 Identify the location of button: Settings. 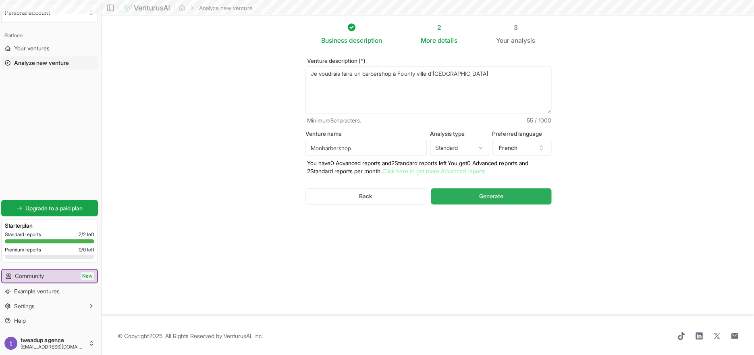
(51, 305).